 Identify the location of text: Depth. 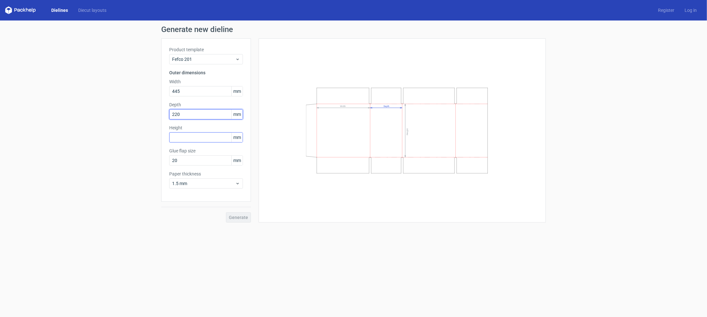
(386, 106).